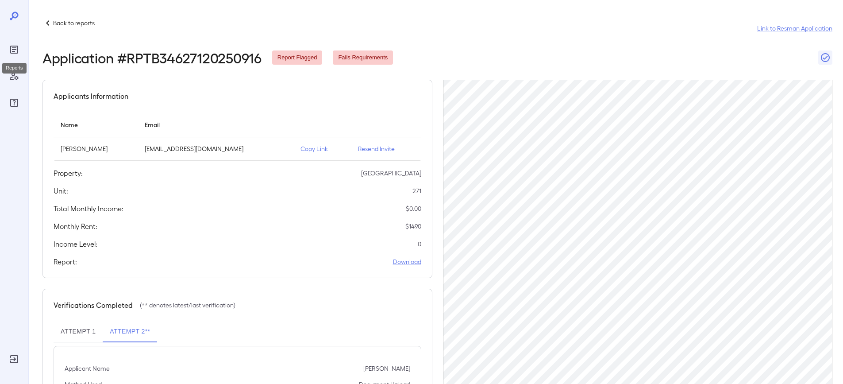  I want to click on p: Back to reports, so click(74, 23).